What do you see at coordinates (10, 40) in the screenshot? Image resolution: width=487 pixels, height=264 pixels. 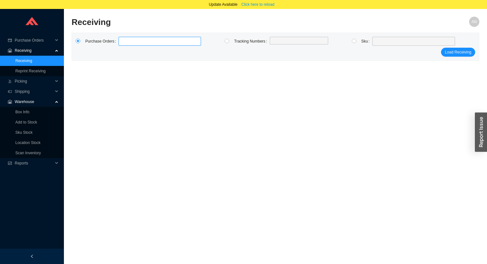 I see `span: credit-card` at bounding box center [10, 40].